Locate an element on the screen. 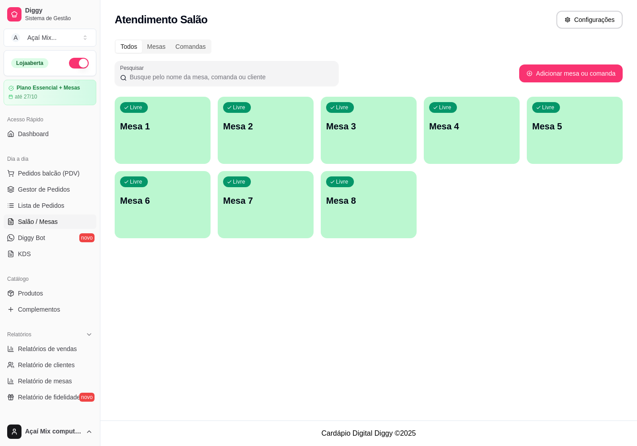 The width and height of the screenshot is (637, 446). span: Diggy is located at coordinates (59, 11).